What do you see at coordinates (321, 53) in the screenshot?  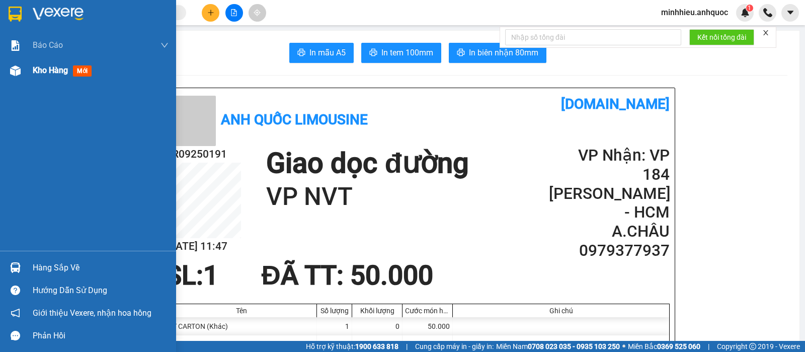 I see `button: printerIn mẫu A5` at bounding box center [321, 53].